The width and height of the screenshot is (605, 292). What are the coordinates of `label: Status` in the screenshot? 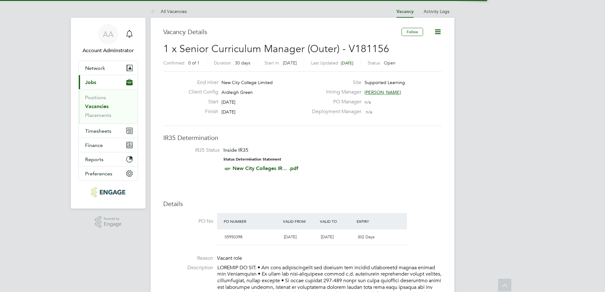 It's located at (374, 63).